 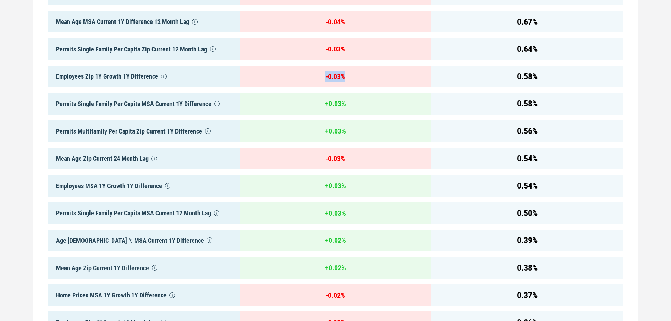 I want to click on div: 0.39 %, so click(x=527, y=240).